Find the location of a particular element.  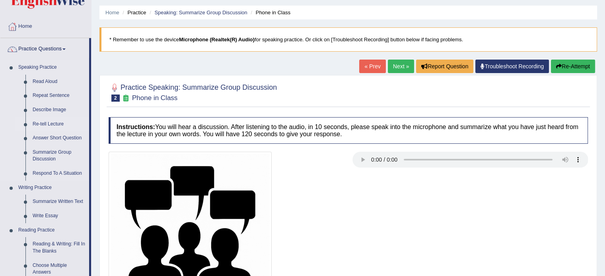

a: Speaking Practice is located at coordinates (52, 68).